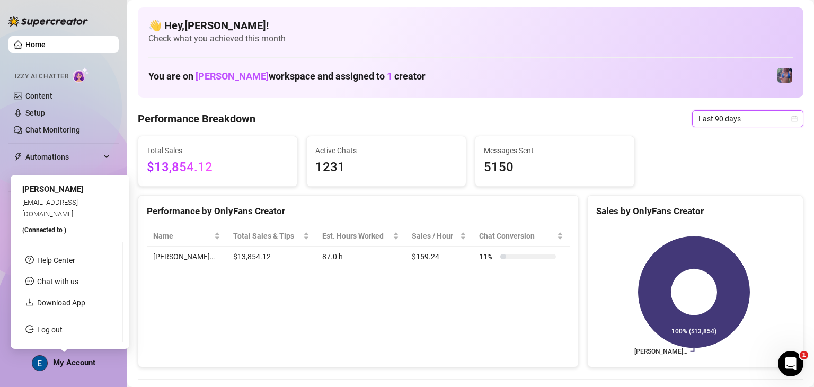  What do you see at coordinates (218, 151) in the screenshot?
I see `span: Total Sales` at bounding box center [218, 151].